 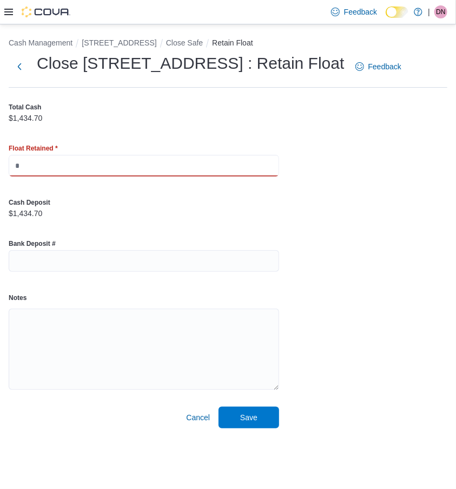 I want to click on img: Cova, so click(x=46, y=12).